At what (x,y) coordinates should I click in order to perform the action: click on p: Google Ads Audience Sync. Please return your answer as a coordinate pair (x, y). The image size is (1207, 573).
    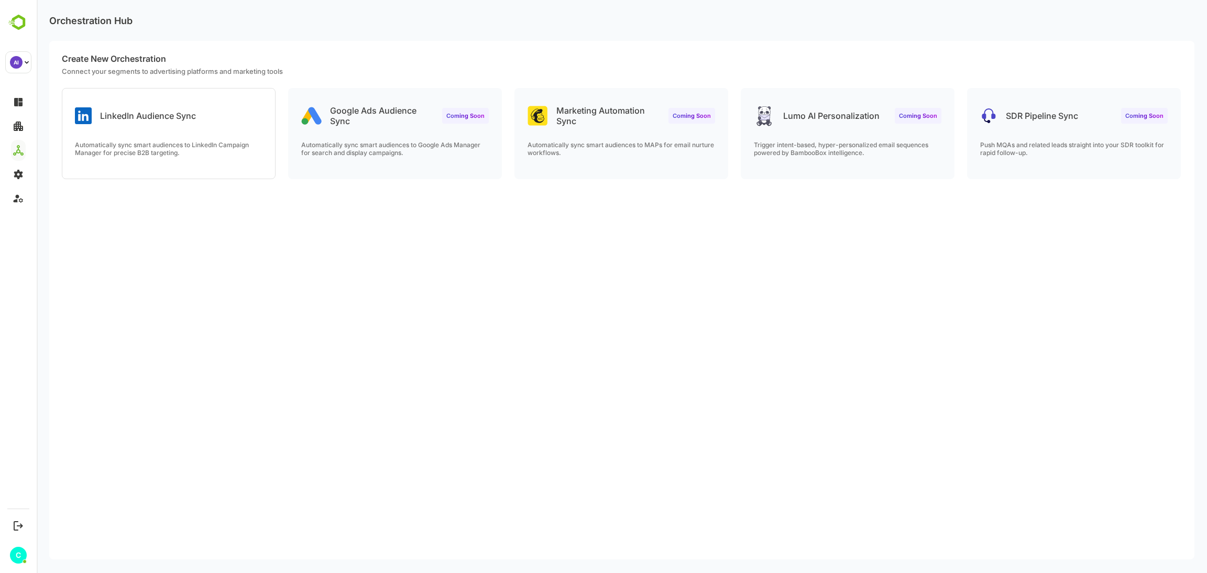
    Looking at the image, I should click on (345, 116).